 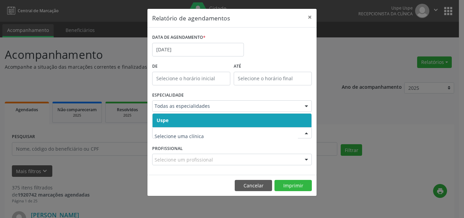 What do you see at coordinates (191, 18) in the screenshot?
I see `h5: Relatório de agendamentos` at bounding box center [191, 18].